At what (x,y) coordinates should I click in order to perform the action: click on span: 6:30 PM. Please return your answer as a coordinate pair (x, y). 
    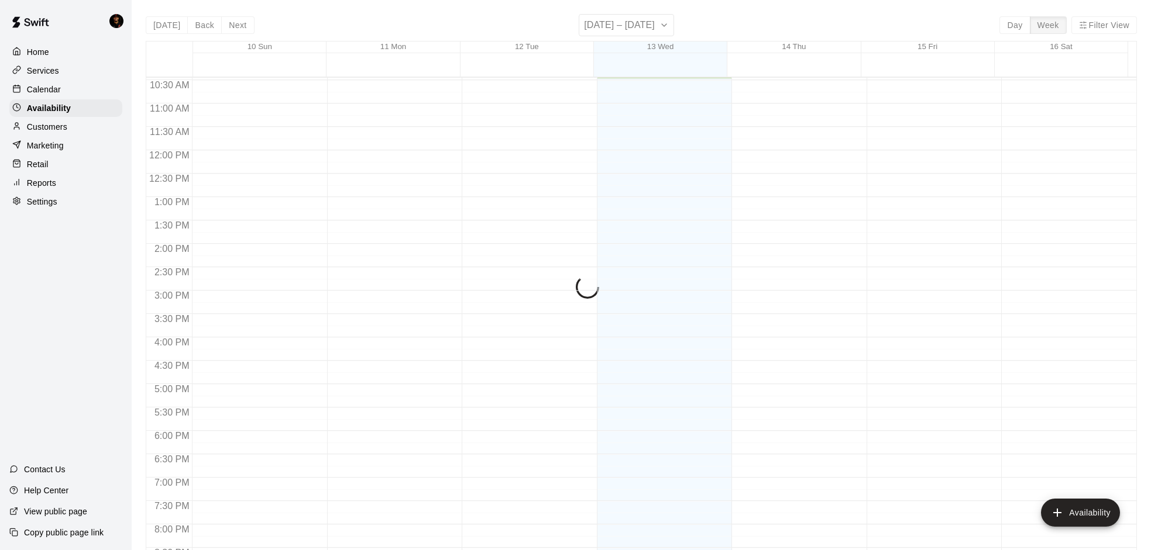
    Looking at the image, I should click on (172, 459).